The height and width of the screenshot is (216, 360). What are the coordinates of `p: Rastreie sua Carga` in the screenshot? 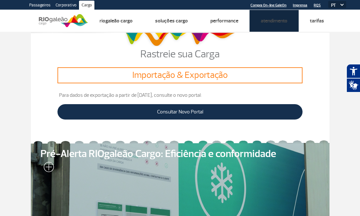 It's located at (180, 54).